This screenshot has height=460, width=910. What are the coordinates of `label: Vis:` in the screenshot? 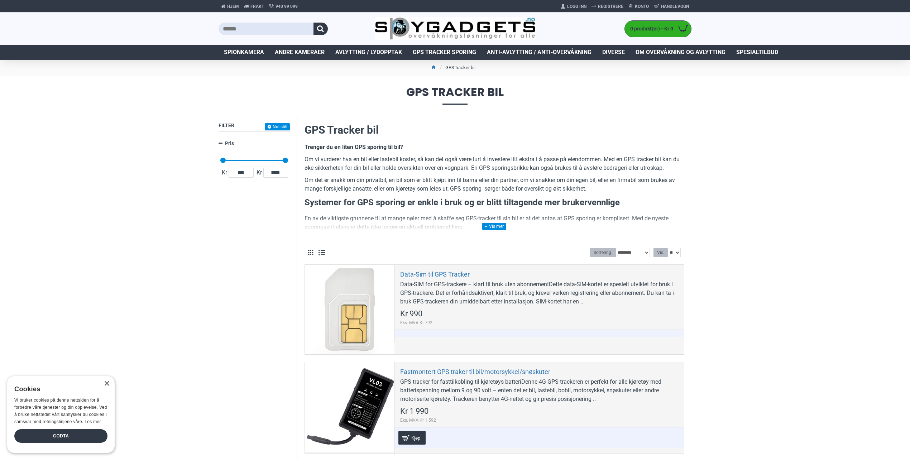 It's located at (661, 253).